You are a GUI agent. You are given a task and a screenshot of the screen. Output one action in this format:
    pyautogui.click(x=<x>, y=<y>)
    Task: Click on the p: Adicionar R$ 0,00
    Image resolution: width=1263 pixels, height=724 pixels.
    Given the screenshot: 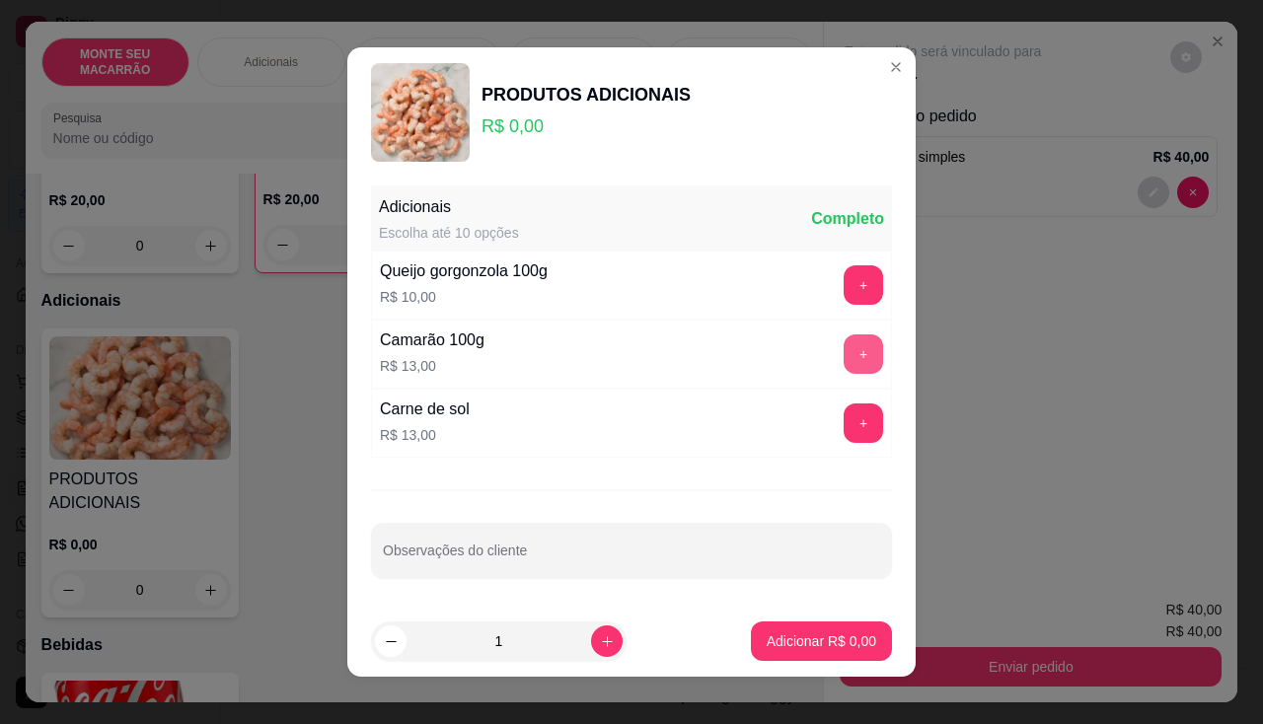 What is the action you would take?
    pyautogui.click(x=821, y=642)
    